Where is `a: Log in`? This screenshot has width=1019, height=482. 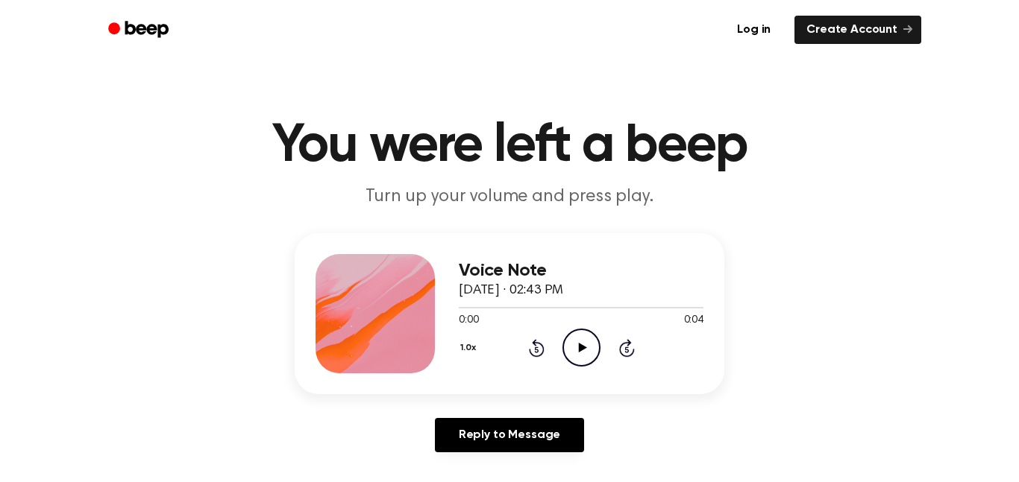 a: Log in is located at coordinates (753, 30).